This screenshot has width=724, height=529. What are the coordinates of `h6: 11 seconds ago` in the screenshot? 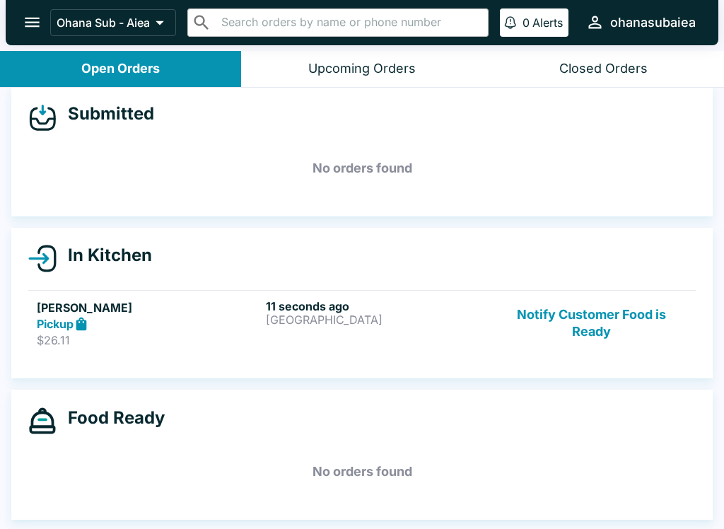 It's located at (378, 306).